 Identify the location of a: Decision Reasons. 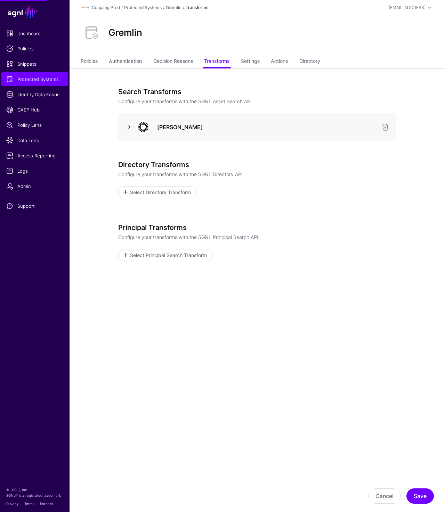
(173, 62).